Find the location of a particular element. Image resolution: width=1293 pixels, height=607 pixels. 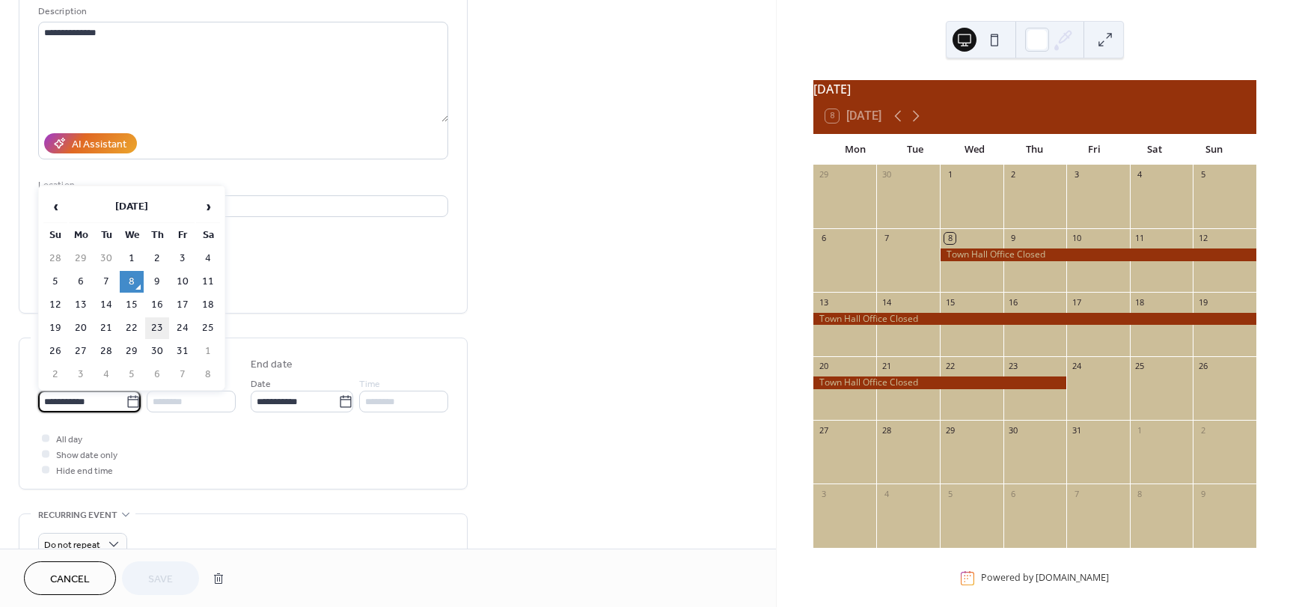

td: 9 is located at coordinates (157, 281).